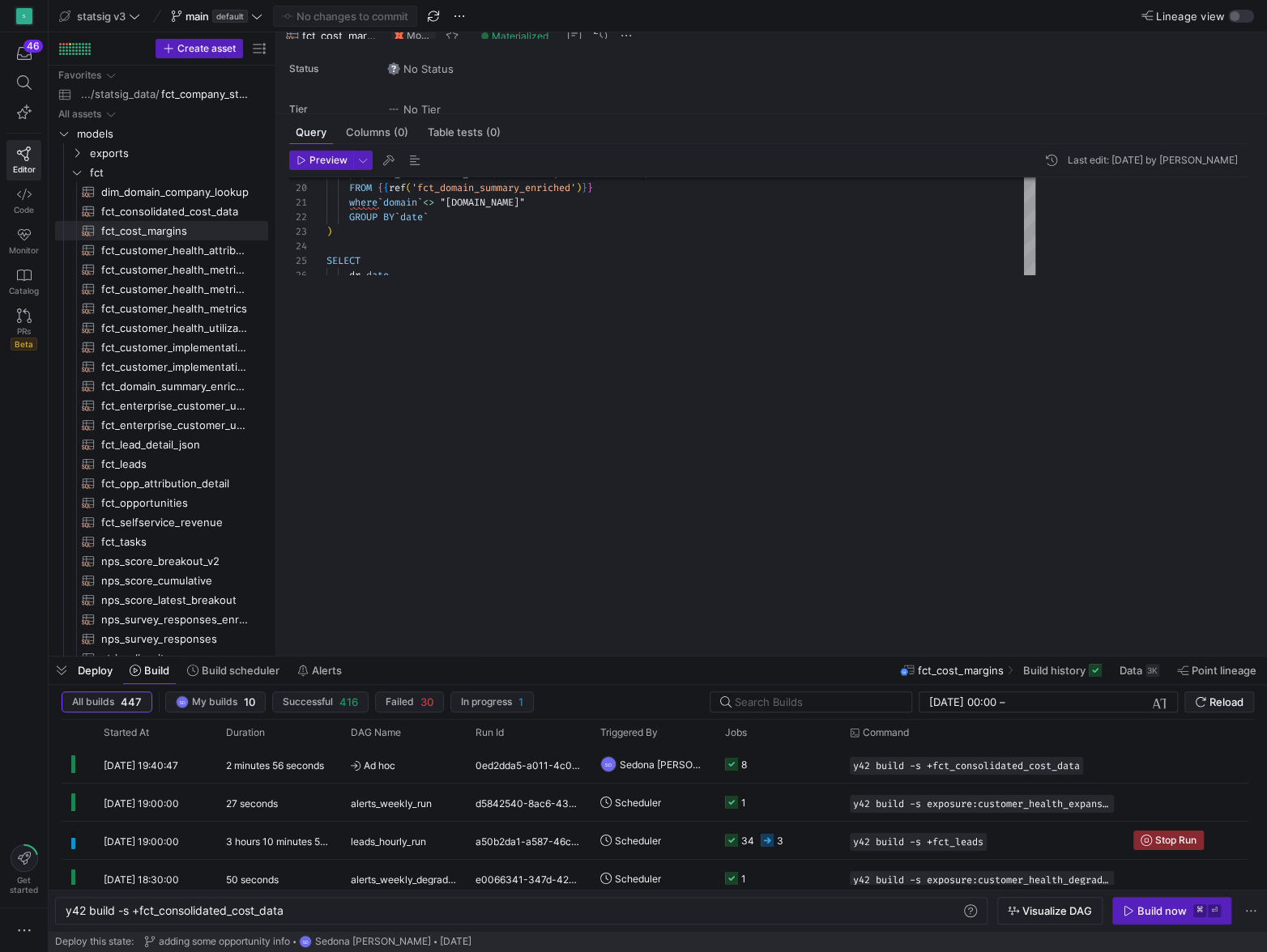 This screenshot has width=1267, height=952. What do you see at coordinates (233, 671) in the screenshot?
I see `button: Build scheduler` at bounding box center [233, 671].